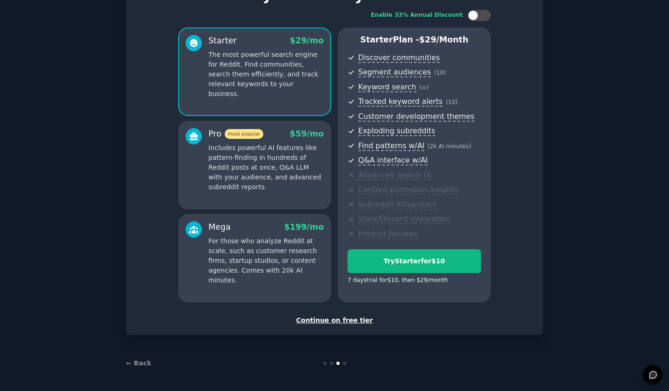  Describe the element at coordinates (399, 58) in the screenshot. I see `span: Discover communities` at that location.